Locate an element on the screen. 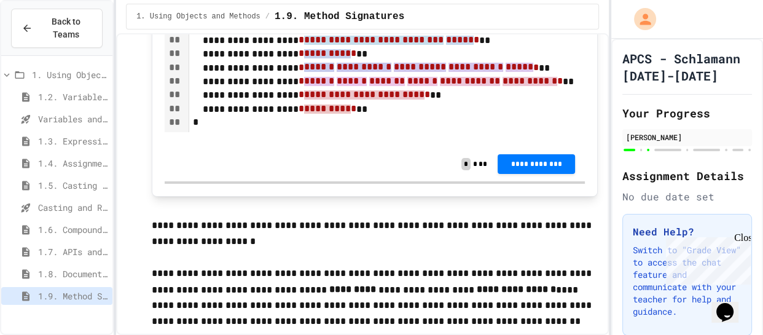 The width and height of the screenshot is (763, 335). span: 1.6. Compound Assignment Operators is located at coordinates (72, 229).